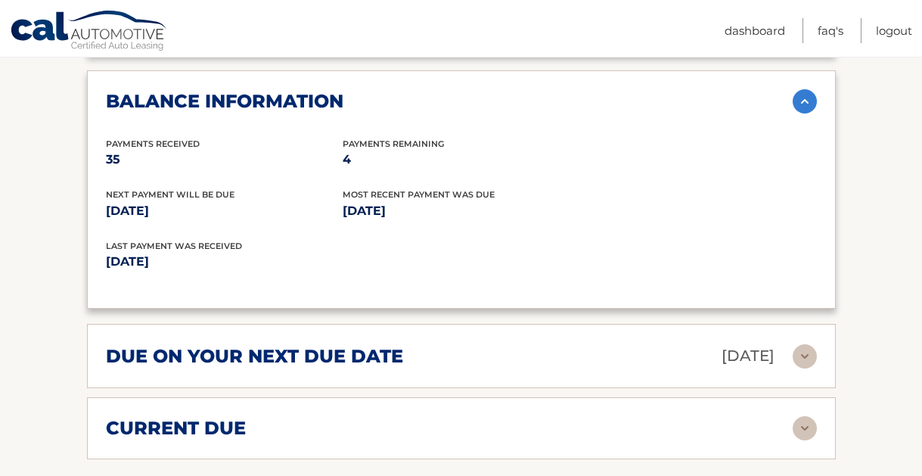 The height and width of the screenshot is (476, 922). What do you see at coordinates (755, 30) in the screenshot?
I see `a: Dashboard` at bounding box center [755, 30].